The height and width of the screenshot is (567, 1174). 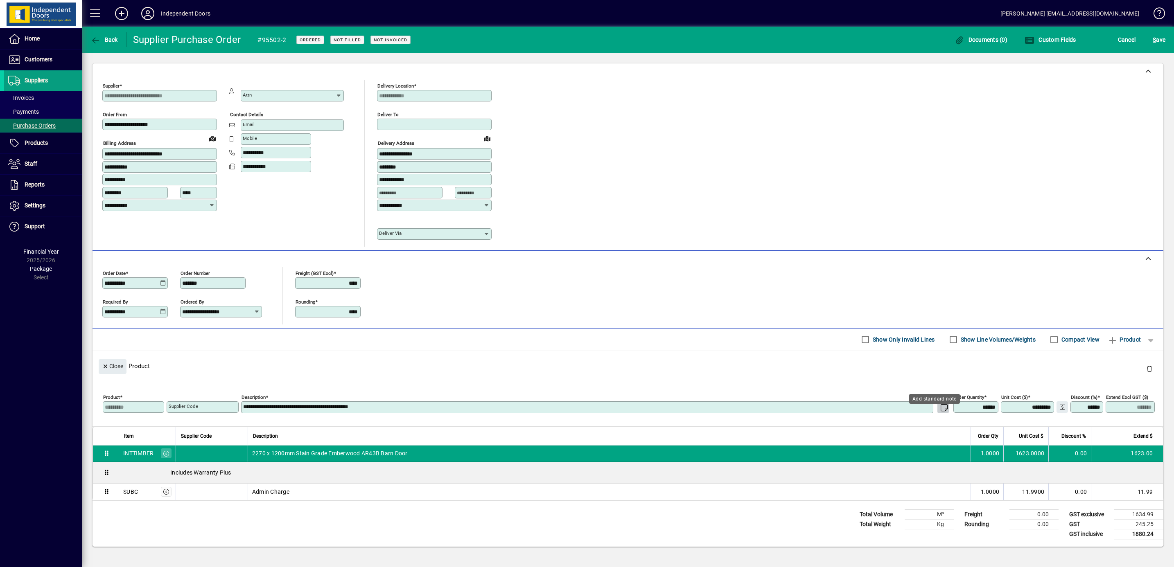 What do you see at coordinates (985, 524) in the screenshot?
I see `td: Rounding` at bounding box center [985, 524].